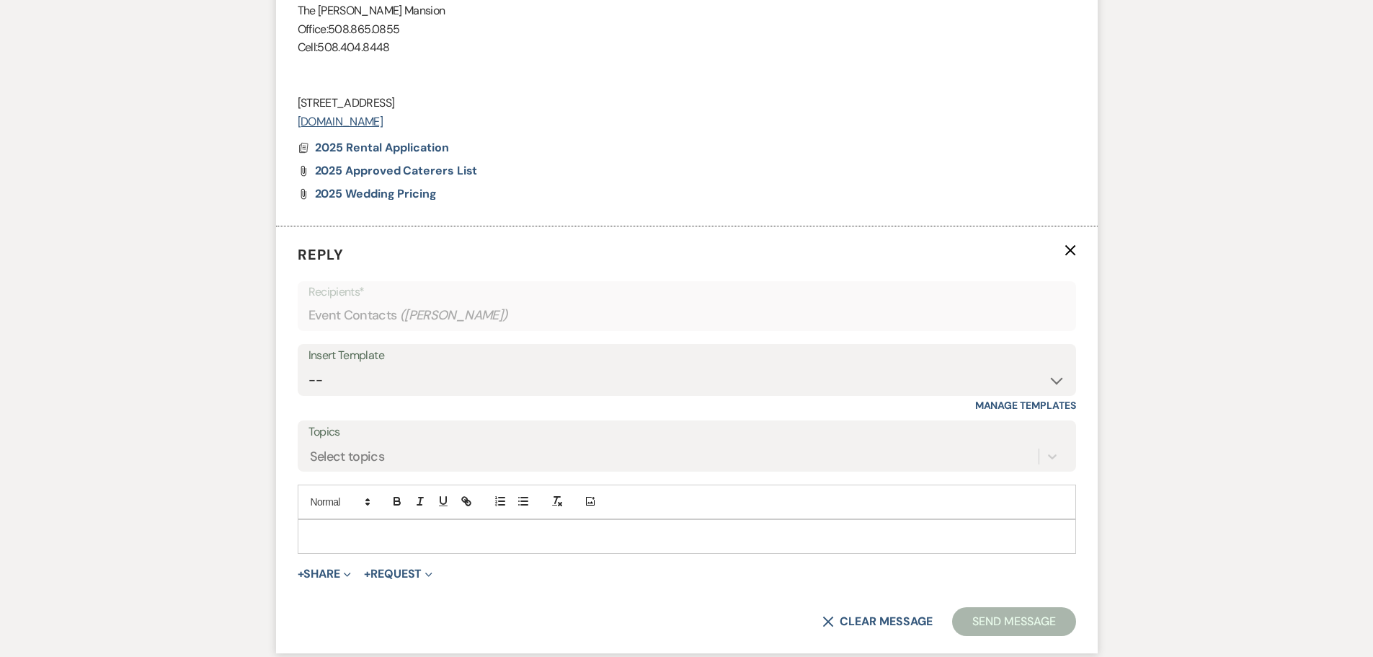 The image size is (1373, 657). What do you see at coordinates (376, 194) in the screenshot?
I see `a: 2025 Wedding Pricing` at bounding box center [376, 194].